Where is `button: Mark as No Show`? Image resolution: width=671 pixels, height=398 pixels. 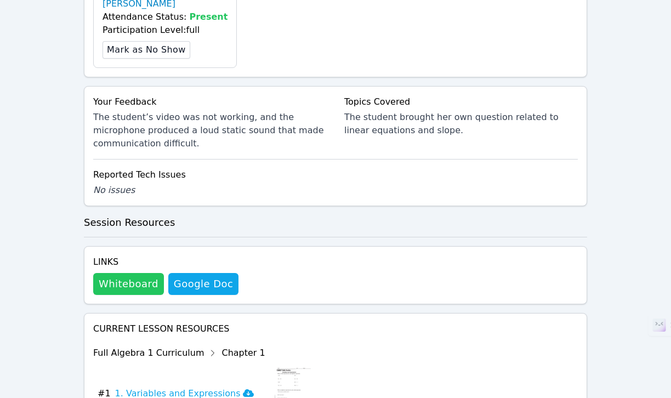 button: Mark as No Show is located at coordinates (146, 50).